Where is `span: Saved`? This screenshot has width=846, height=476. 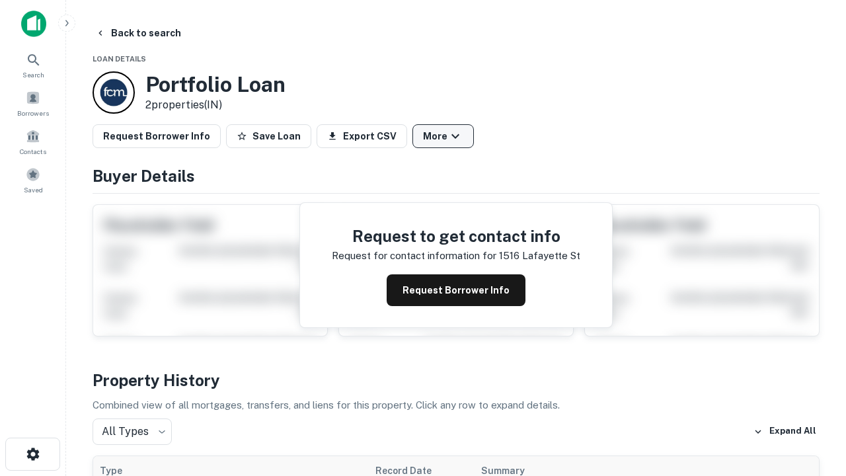
span: Saved is located at coordinates (33, 190).